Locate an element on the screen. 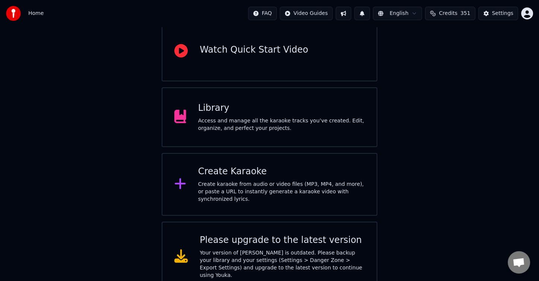  nav: breadcrumb is located at coordinates (36, 13).